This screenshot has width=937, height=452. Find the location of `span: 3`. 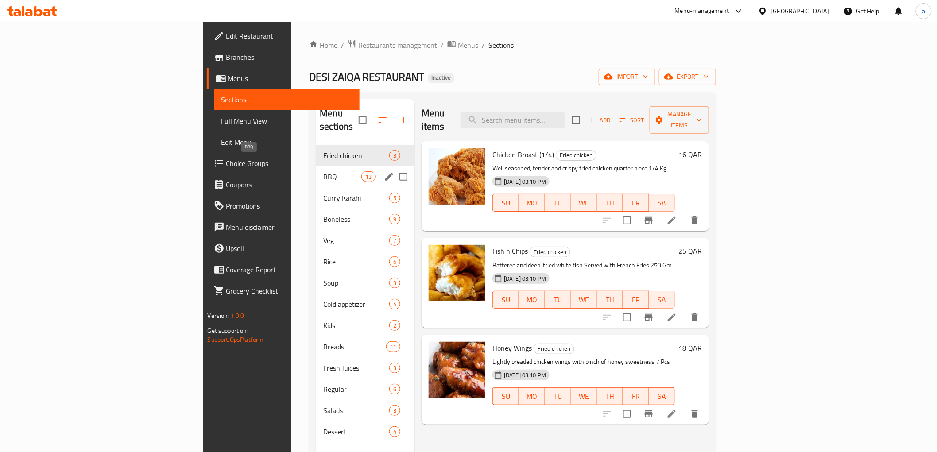

span: 3 is located at coordinates (394, 368).